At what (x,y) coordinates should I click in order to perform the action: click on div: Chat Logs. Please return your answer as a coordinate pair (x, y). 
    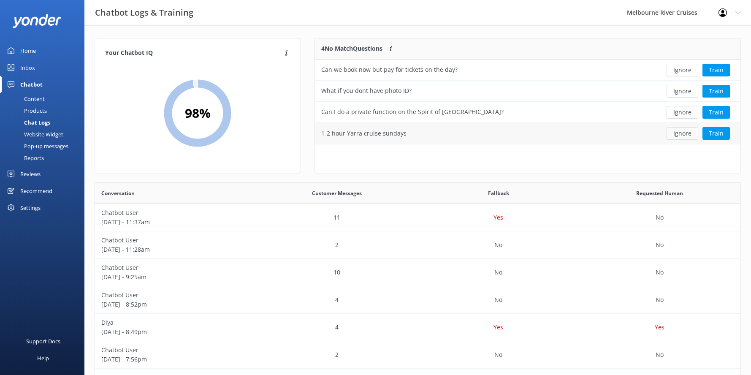
    Looking at the image, I should click on (27, 122).